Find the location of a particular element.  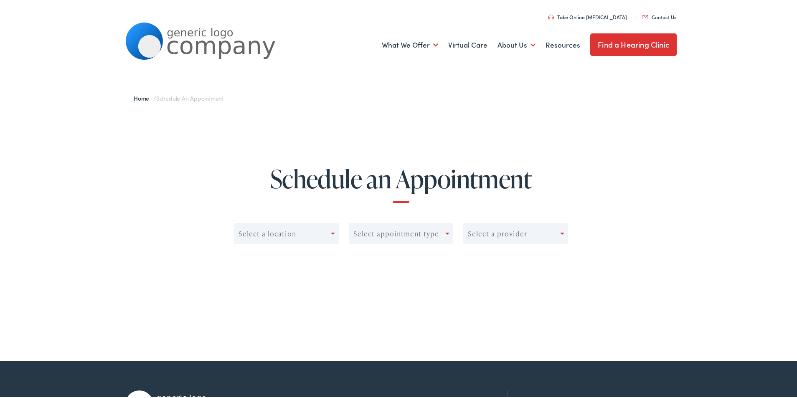

a: Find a Hearing Clinic is located at coordinates (633, 43).